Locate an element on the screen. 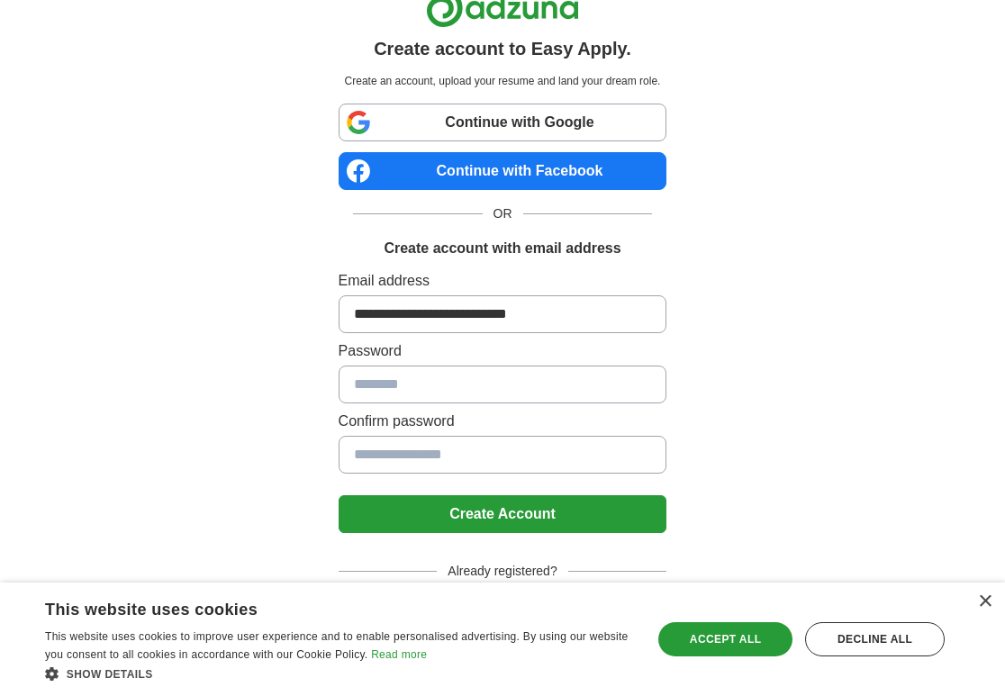 This screenshot has height=696, width=1005. span: OR is located at coordinates (502, 213).